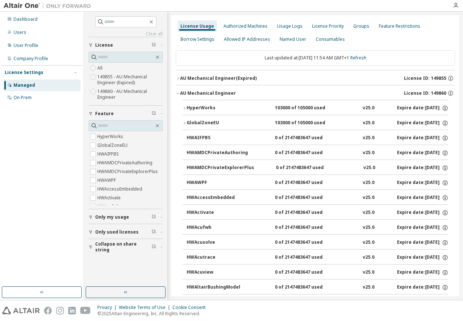 This screenshot has width=463, height=321. Describe the element at coordinates (24, 73) in the screenshot. I see `div: License Settings` at that location.